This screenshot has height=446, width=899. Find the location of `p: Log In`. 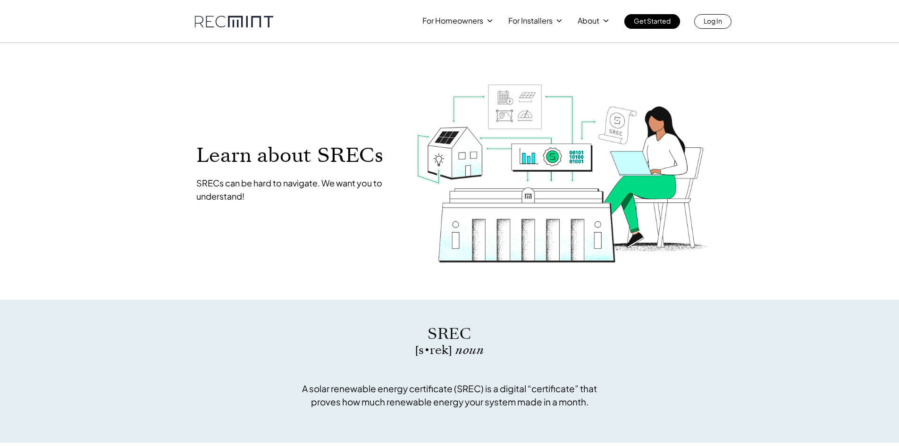

p: Log In is located at coordinates (713, 21).